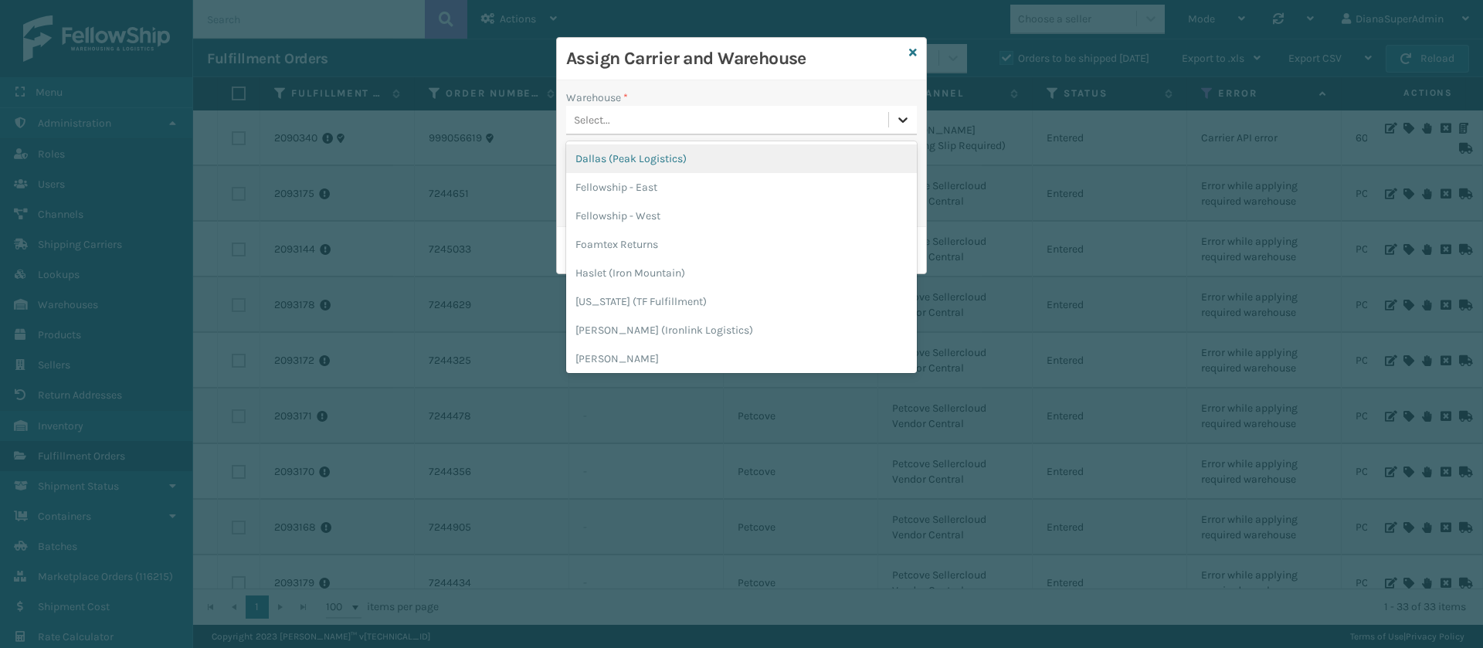 The width and height of the screenshot is (1483, 648). What do you see at coordinates (742, 187) in the screenshot?
I see `div: Fellowship - East` at bounding box center [742, 187].